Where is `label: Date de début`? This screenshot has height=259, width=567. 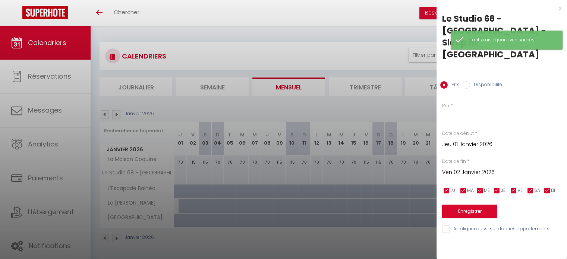 label: Date de début is located at coordinates (457, 133).